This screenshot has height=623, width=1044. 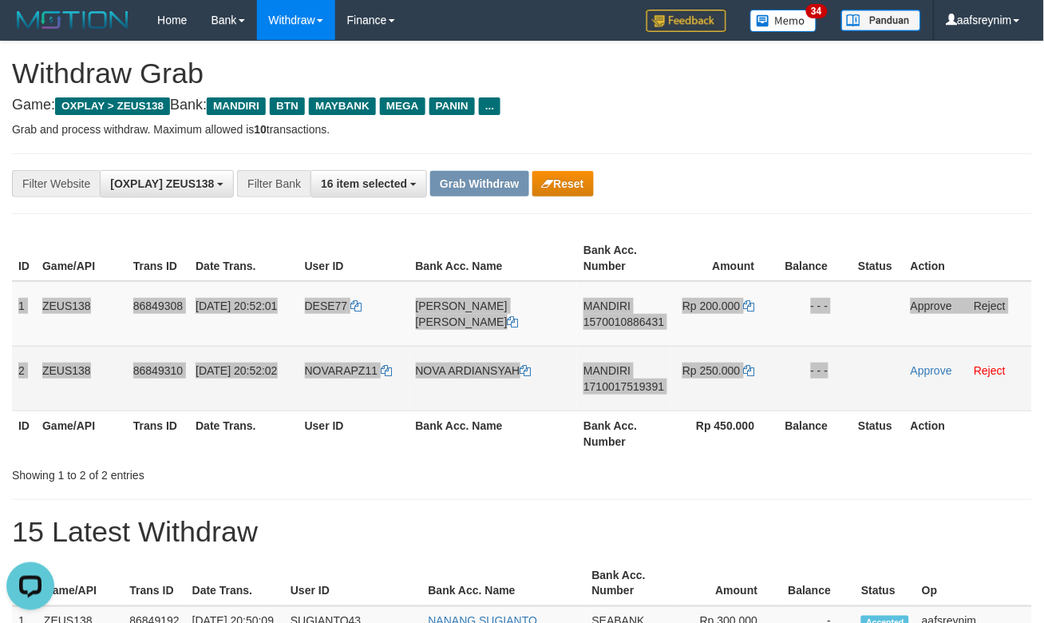 What do you see at coordinates (348, 371) in the screenshot?
I see `a: NOVARAPZ11` at bounding box center [348, 371].